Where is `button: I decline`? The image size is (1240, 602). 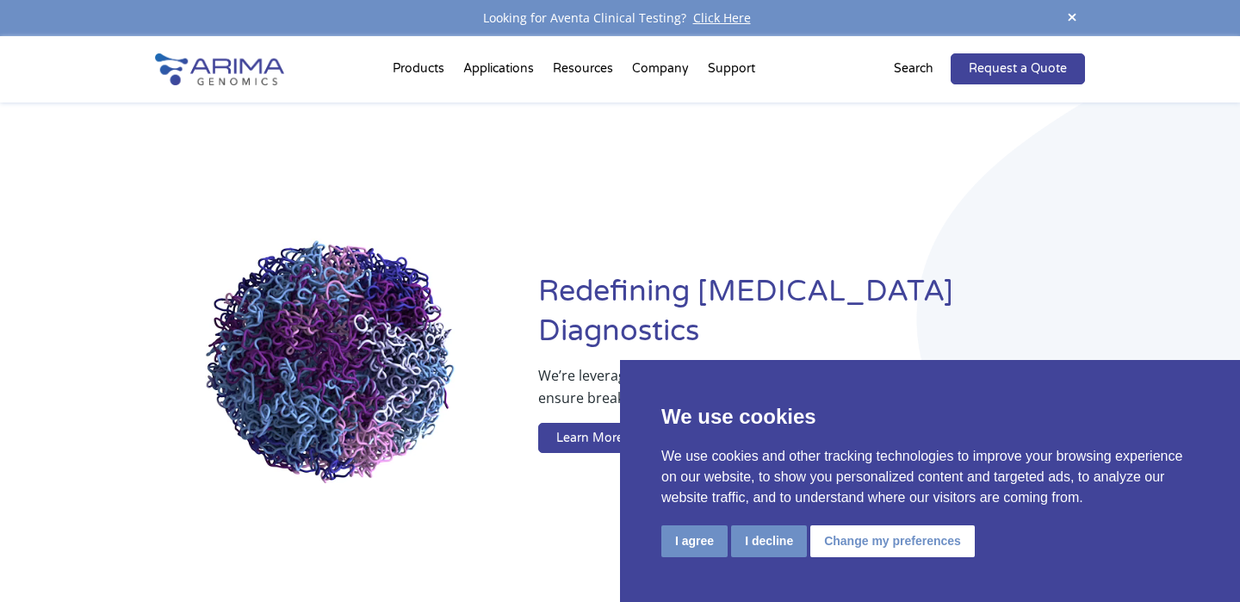
button: I decline is located at coordinates (769, 541).